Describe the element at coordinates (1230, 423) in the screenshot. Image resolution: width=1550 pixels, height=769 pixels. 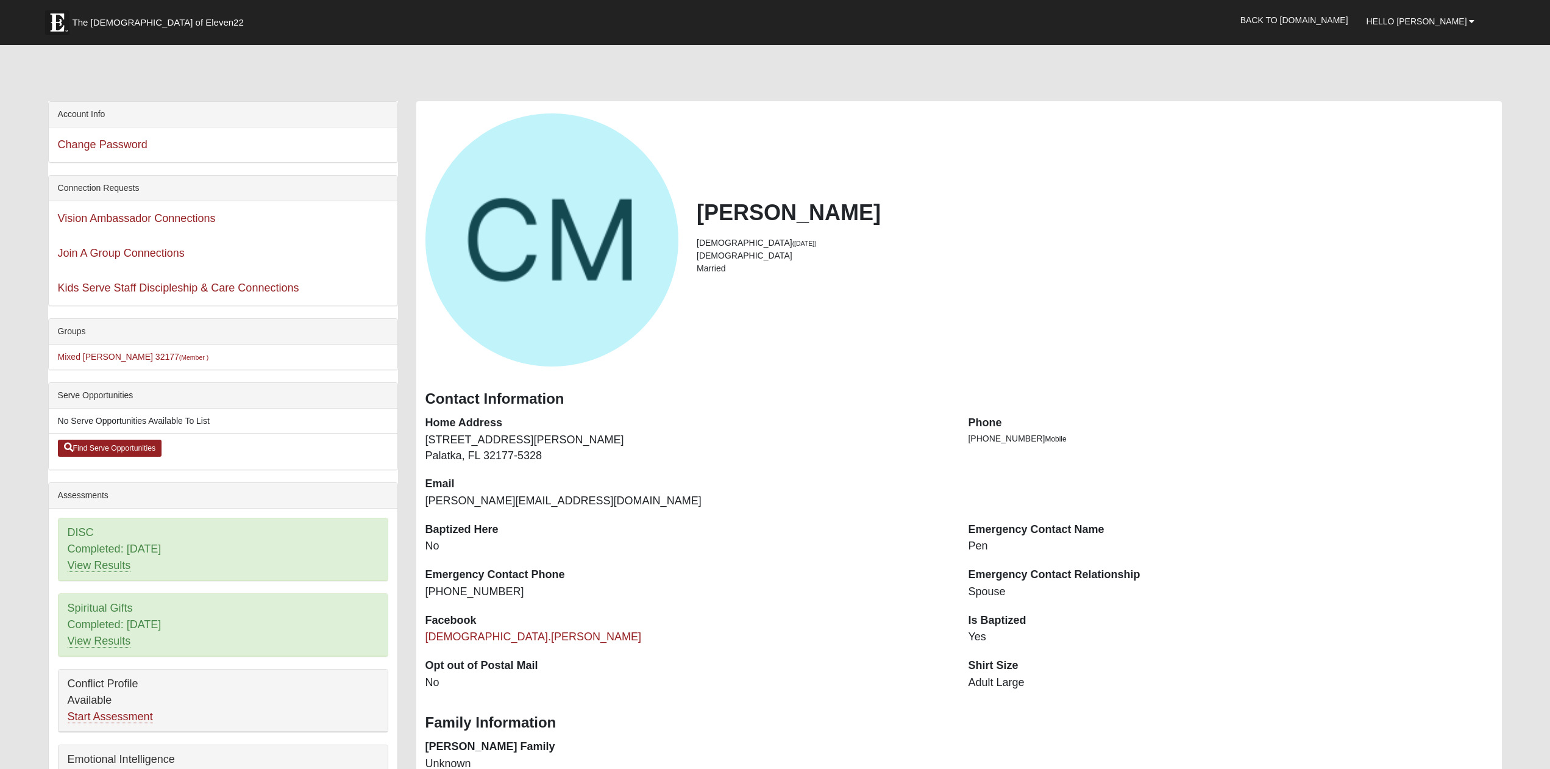
I see `dt: Phone` at that location.